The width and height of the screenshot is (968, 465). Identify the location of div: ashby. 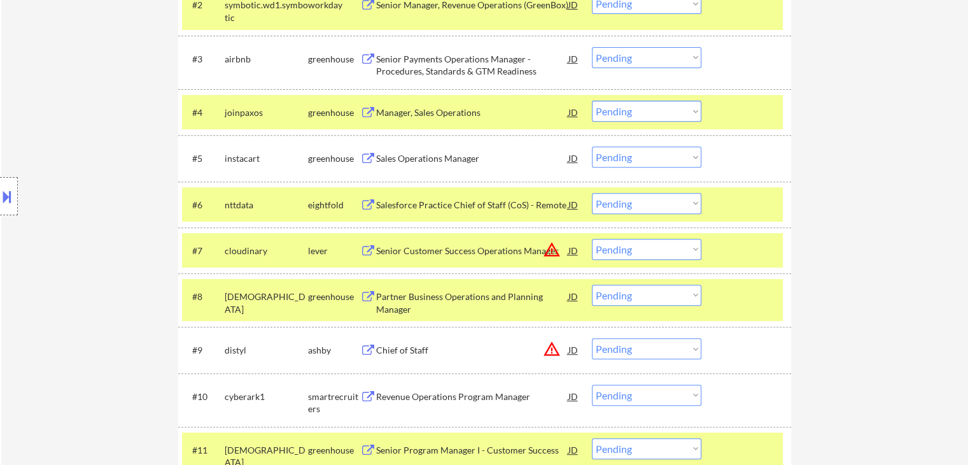
(334, 350).